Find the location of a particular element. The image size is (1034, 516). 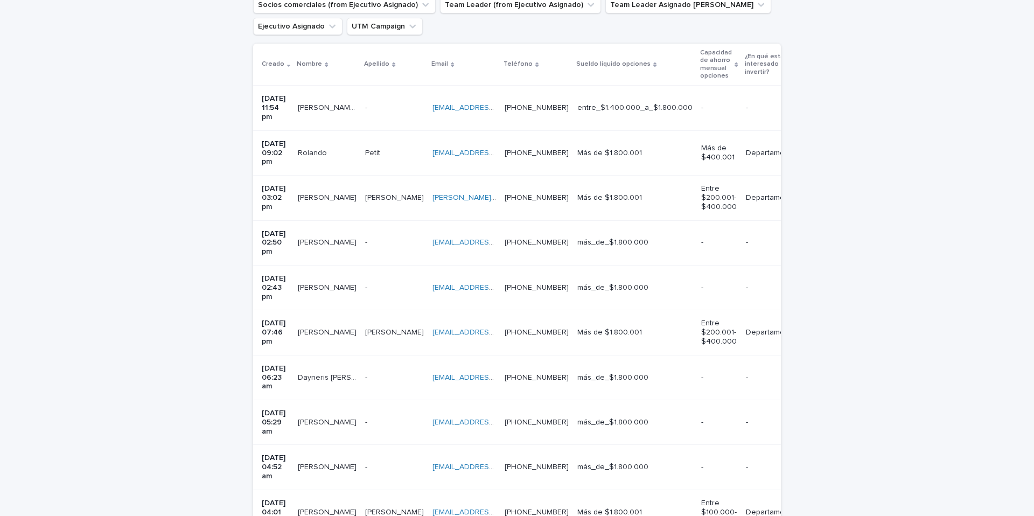

p: Teléfono is located at coordinates (518, 64).